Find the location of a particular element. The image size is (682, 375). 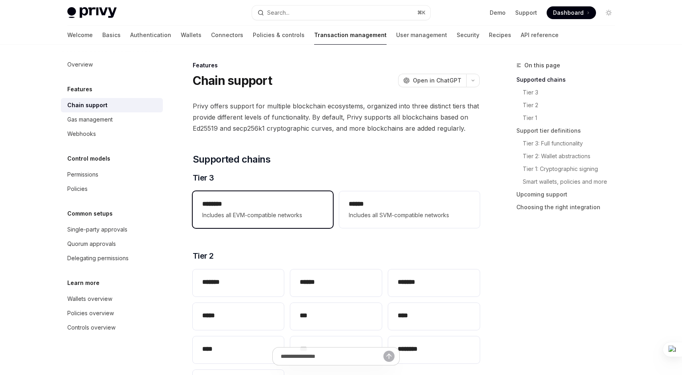

a: Policies & controls is located at coordinates (279, 35).